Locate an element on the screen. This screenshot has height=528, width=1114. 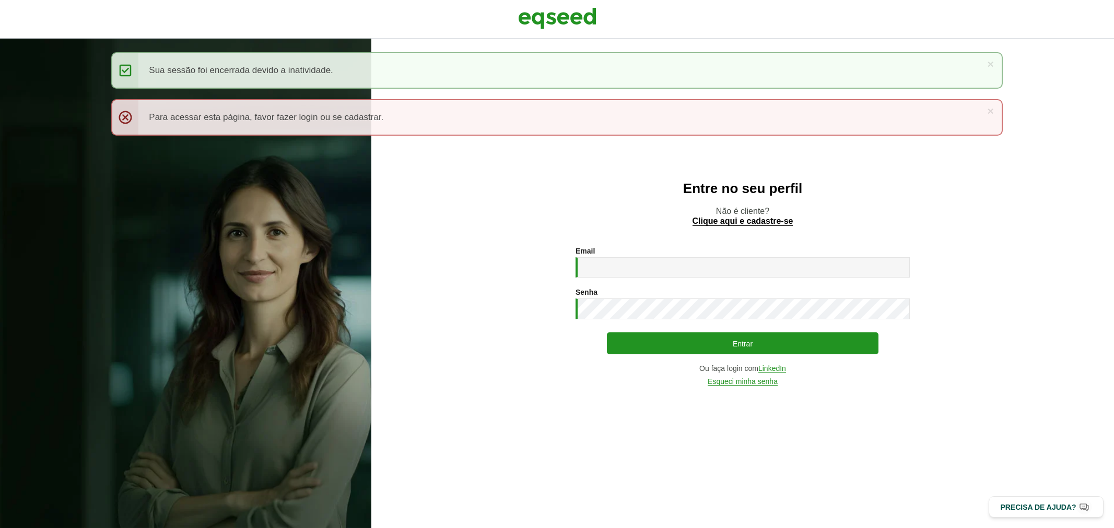
a: Esqueci minha senha is located at coordinates (742, 382).